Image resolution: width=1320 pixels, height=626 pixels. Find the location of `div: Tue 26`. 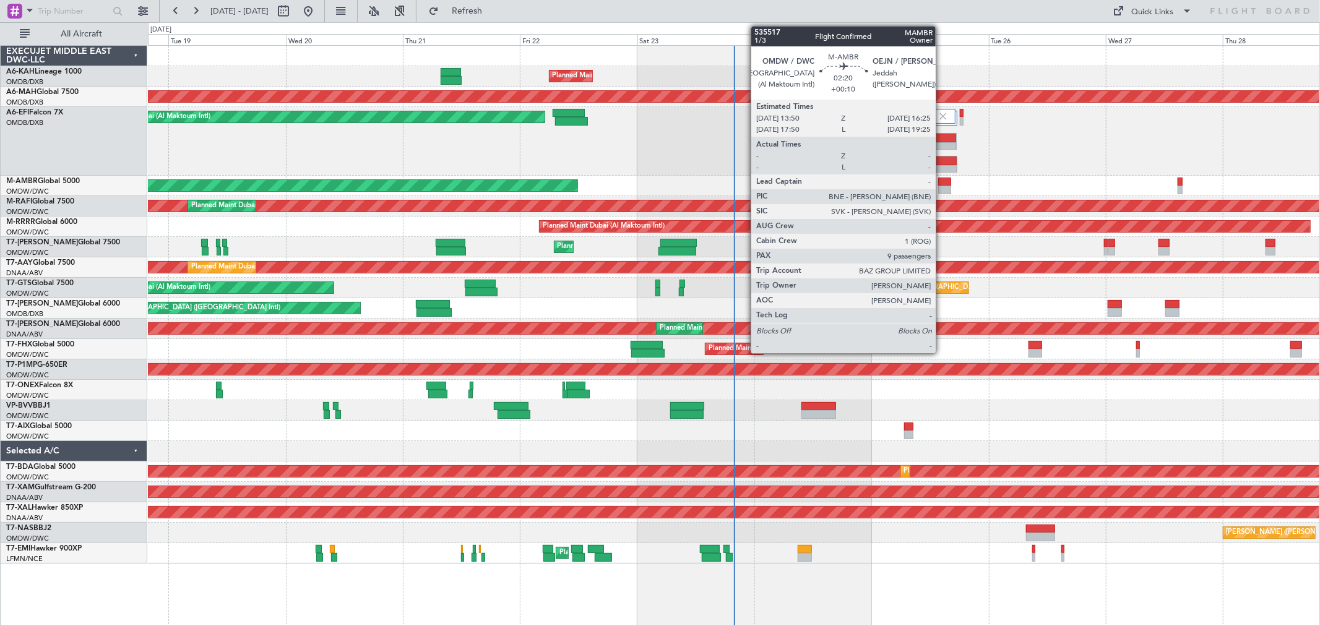

div: Tue 26 is located at coordinates (1047, 40).